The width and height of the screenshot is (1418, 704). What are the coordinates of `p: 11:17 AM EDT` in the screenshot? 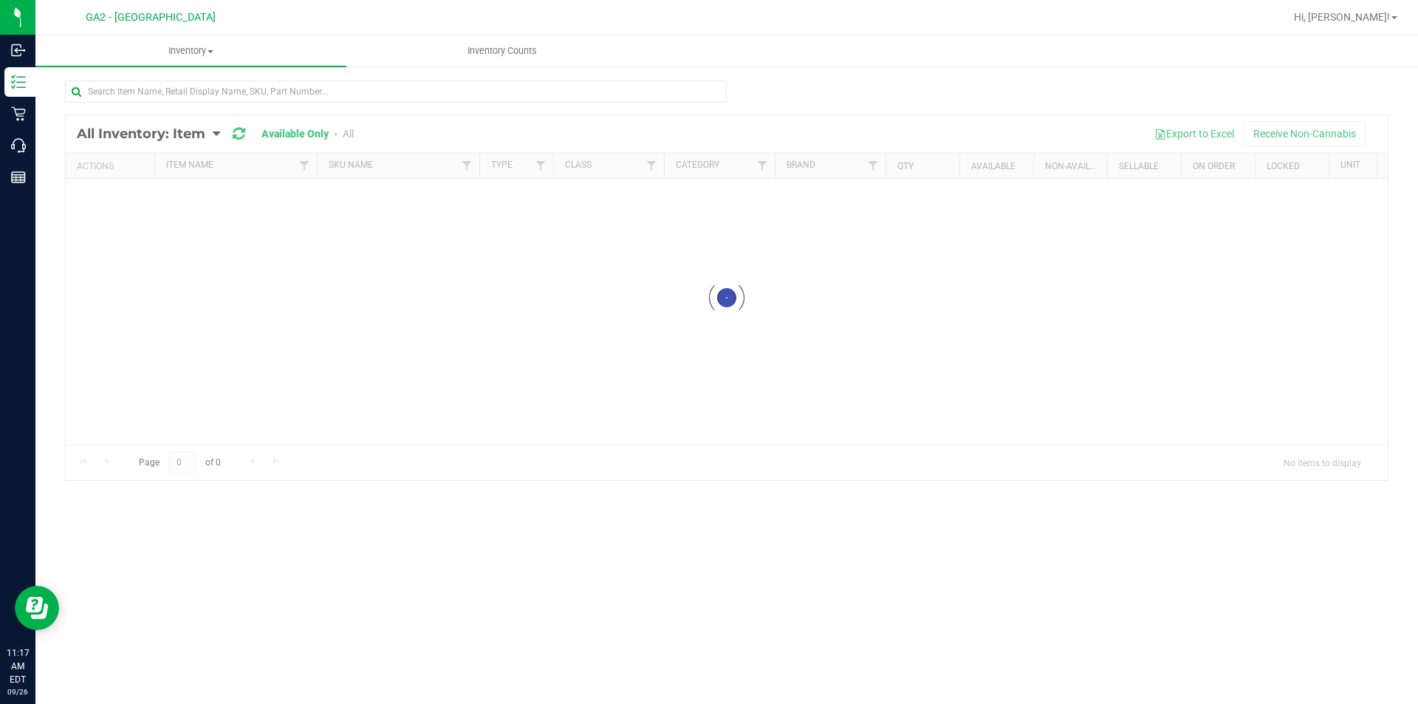 It's located at (18, 666).